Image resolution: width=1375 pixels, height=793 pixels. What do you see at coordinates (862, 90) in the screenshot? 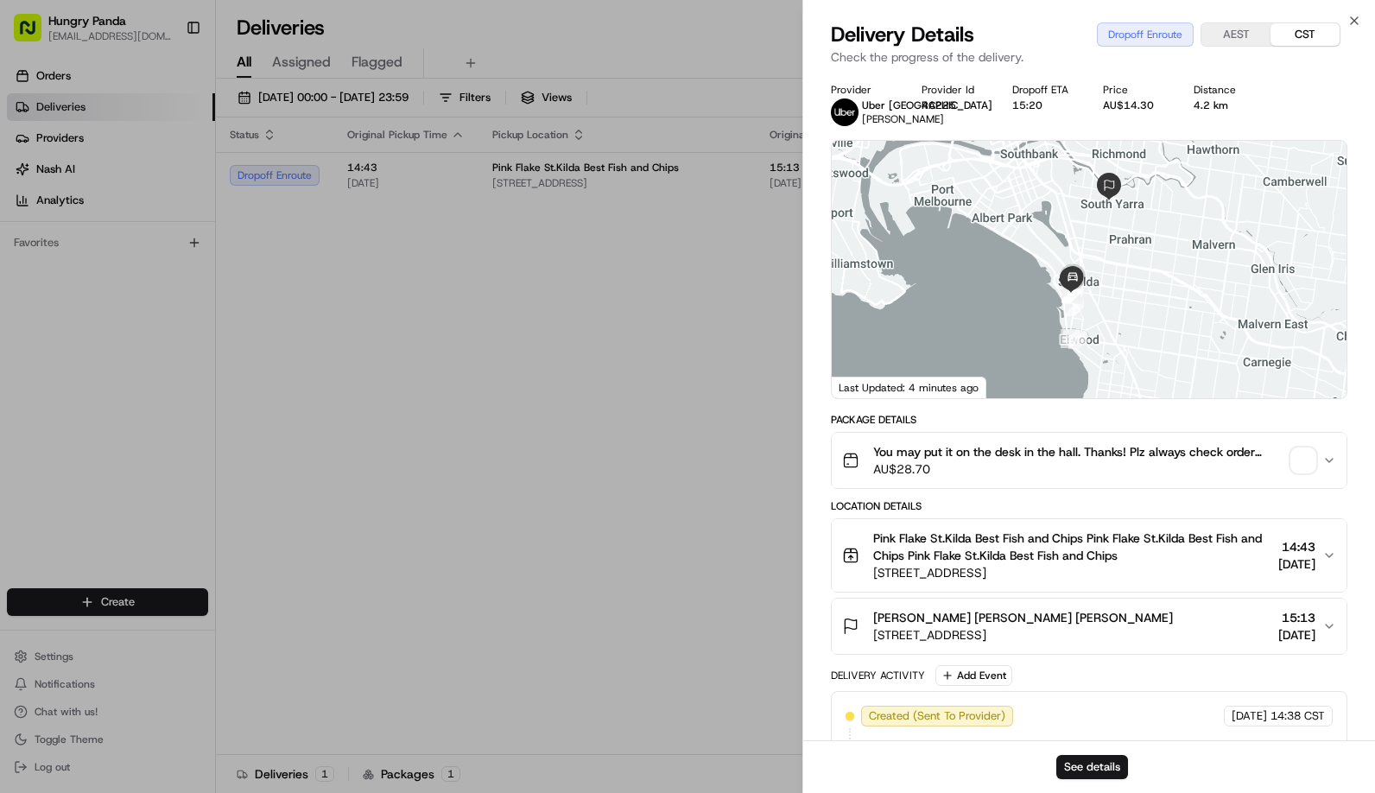
I see `div: Provider` at bounding box center [862, 90].